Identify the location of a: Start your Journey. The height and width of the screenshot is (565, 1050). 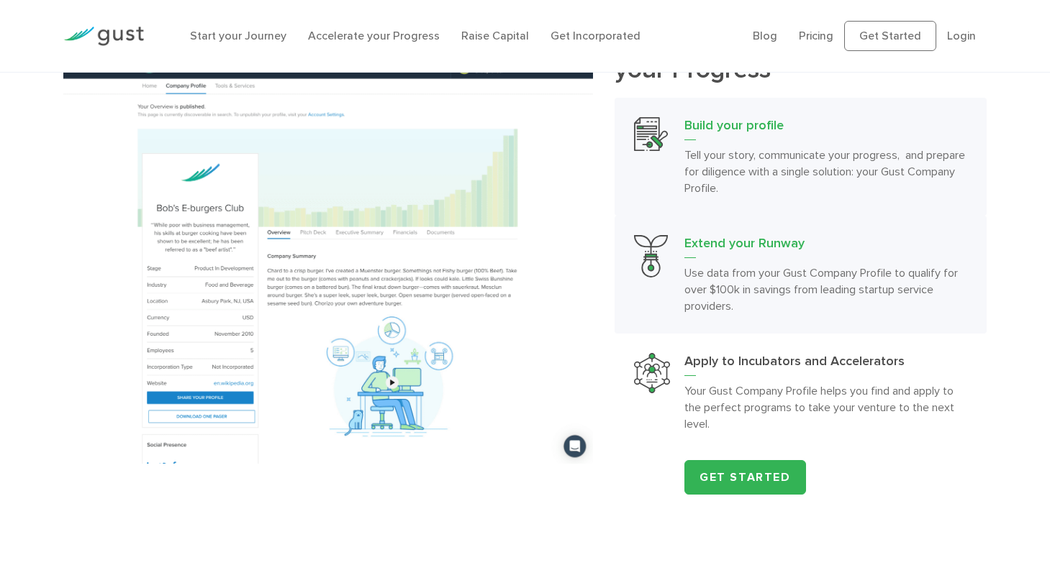
(238, 35).